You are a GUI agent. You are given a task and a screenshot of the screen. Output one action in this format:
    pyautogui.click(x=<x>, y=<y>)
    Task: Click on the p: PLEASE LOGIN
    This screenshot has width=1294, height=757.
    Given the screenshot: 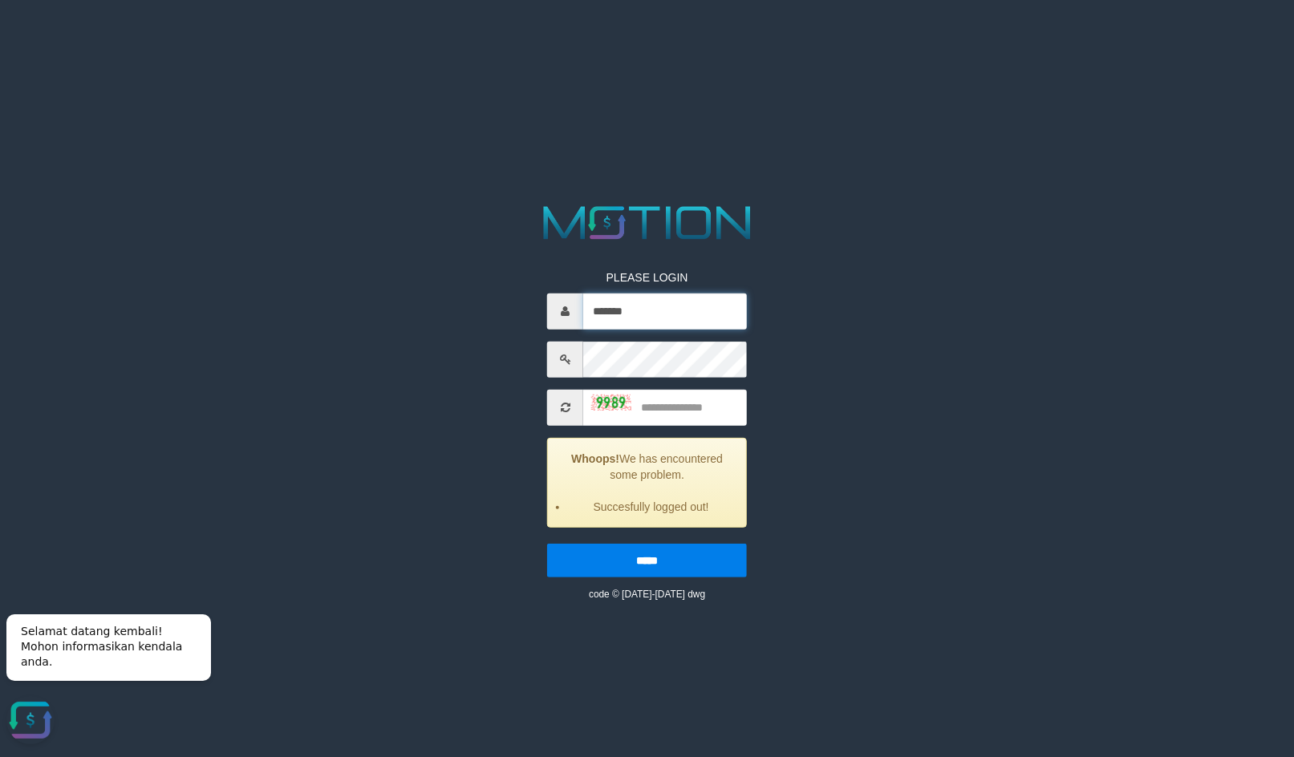 What is the action you would take?
    pyautogui.click(x=647, y=277)
    